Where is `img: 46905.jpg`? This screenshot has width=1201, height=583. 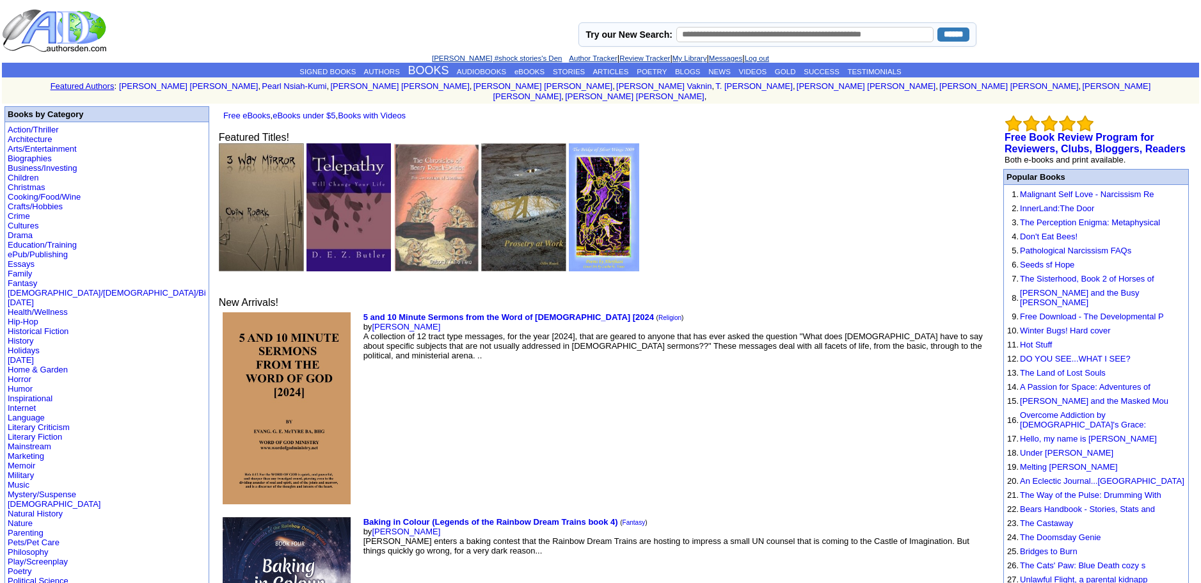
img: 46905.jpg is located at coordinates (349, 207).